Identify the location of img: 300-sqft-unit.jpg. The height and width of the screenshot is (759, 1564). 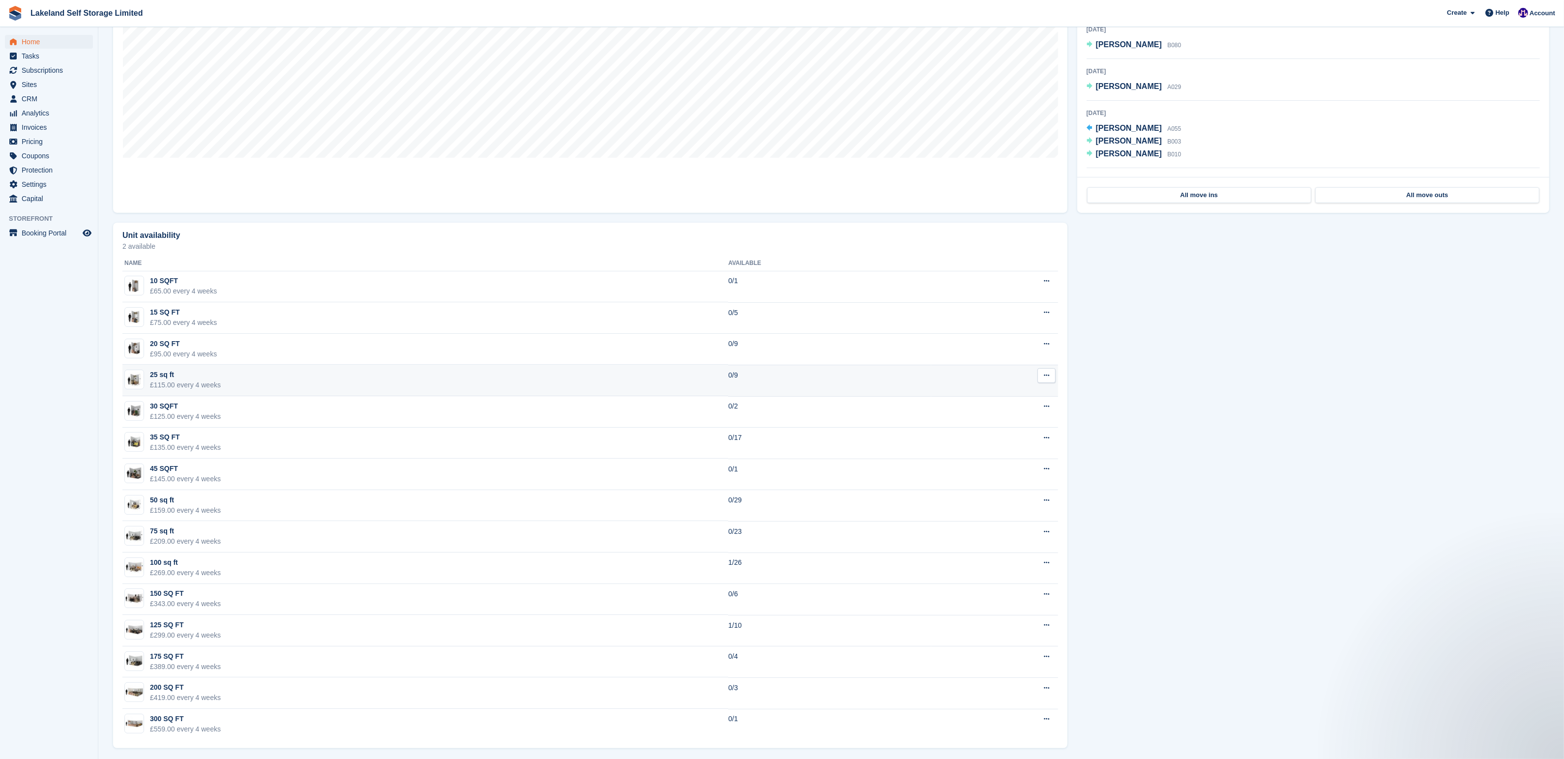
(134, 724).